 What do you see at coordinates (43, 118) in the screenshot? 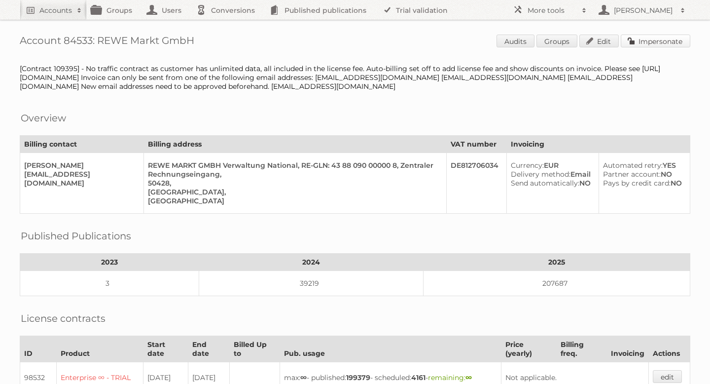
I see `h2: Overview` at bounding box center [43, 118].